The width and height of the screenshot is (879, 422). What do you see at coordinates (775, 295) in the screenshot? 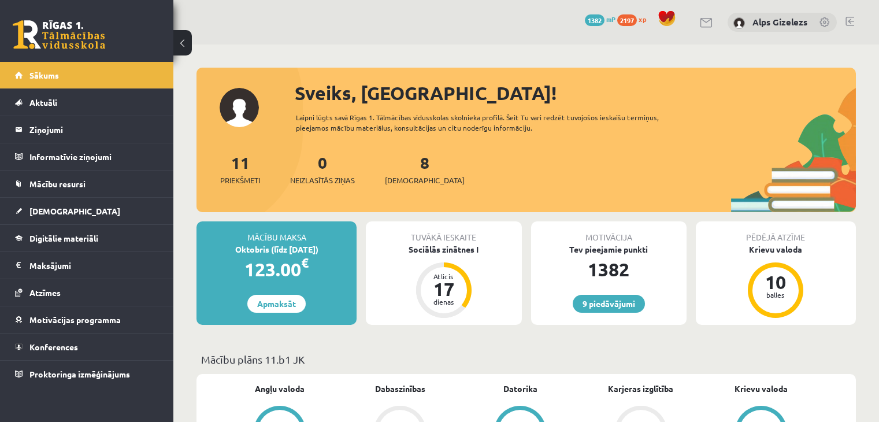
I see `div: balles` at bounding box center [775, 295].